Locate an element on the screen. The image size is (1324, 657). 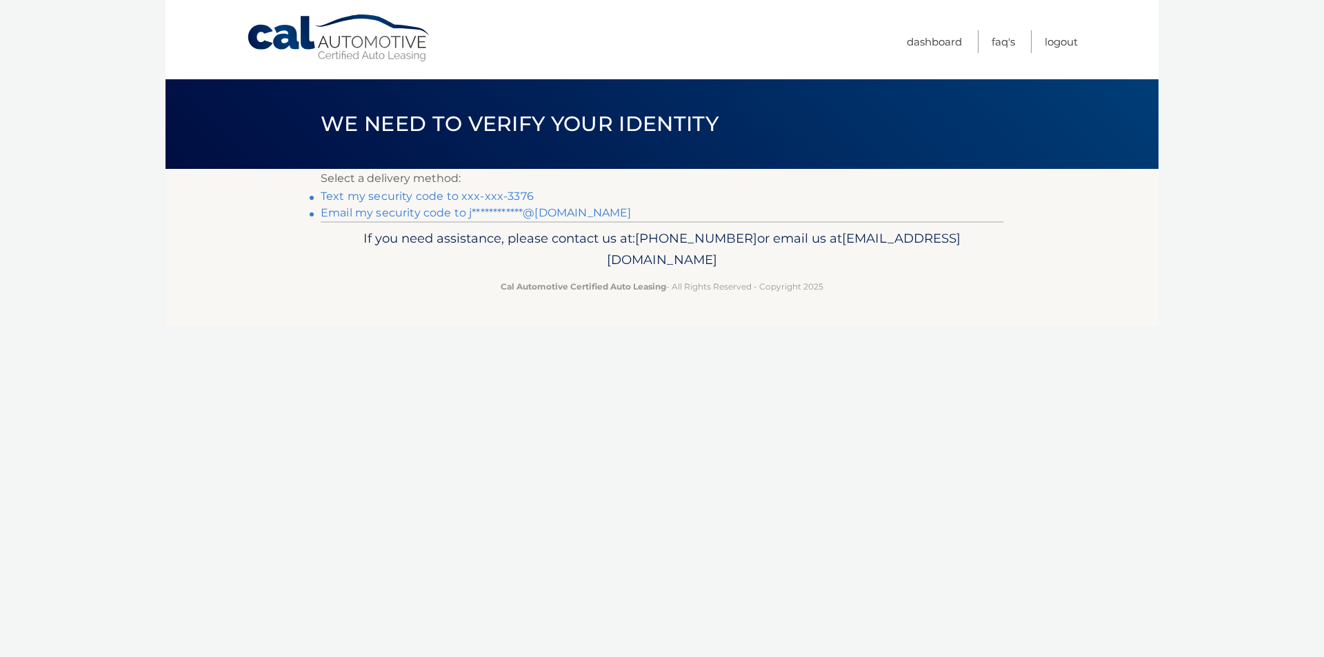
span: We need to verify your identity is located at coordinates (519, 123).